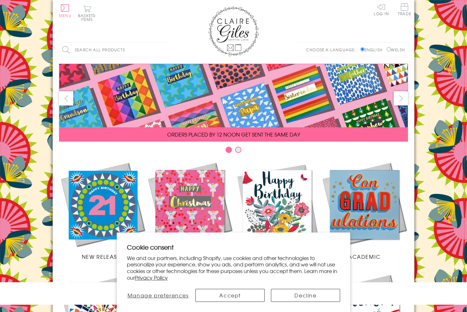  Describe the element at coordinates (404, 9) in the screenshot. I see `span: Trade` at that location.